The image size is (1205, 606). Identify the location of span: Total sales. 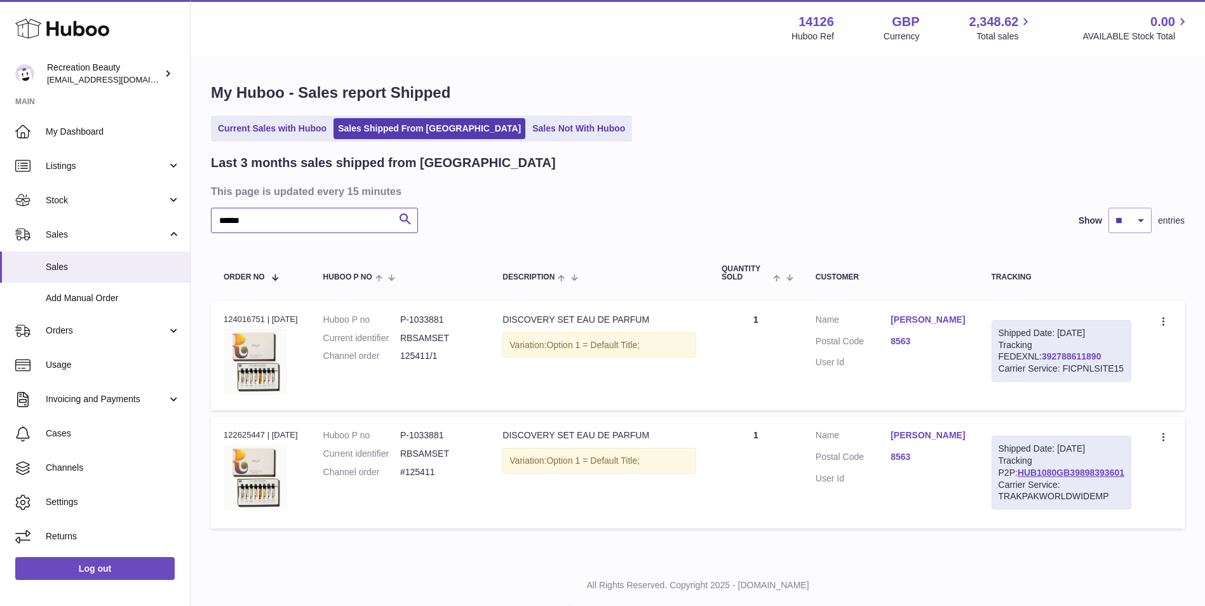
(1004, 36).